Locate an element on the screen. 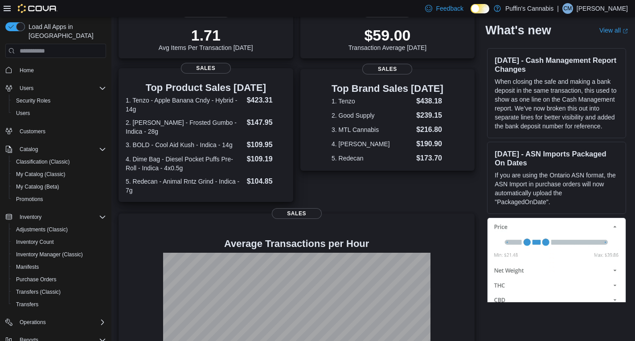  dt: 1. Tenzo - Apple Banana Cndy - Hybrid - 14g is located at coordinates (185, 105).